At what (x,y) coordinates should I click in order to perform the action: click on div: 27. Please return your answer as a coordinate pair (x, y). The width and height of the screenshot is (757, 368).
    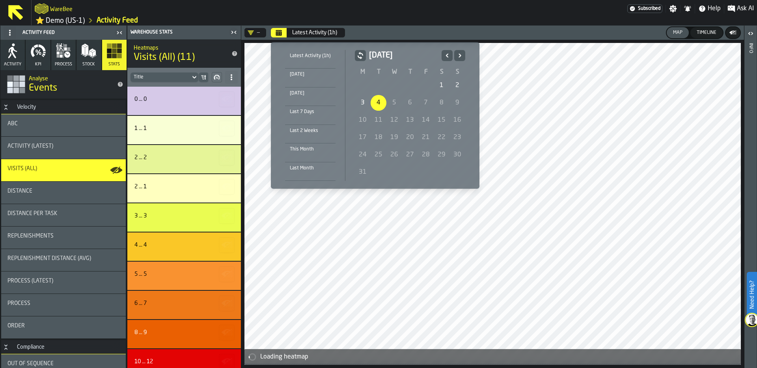
    Looking at the image, I should click on (410, 155).